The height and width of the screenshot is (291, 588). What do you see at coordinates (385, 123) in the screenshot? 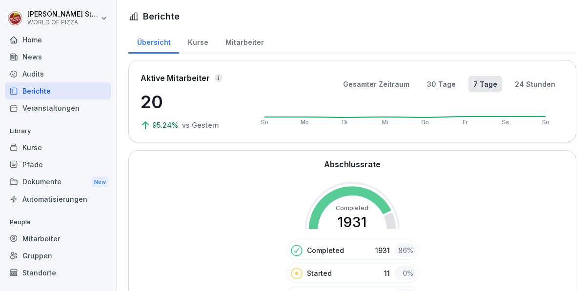
I see `text: Mi` at bounding box center [385, 123].